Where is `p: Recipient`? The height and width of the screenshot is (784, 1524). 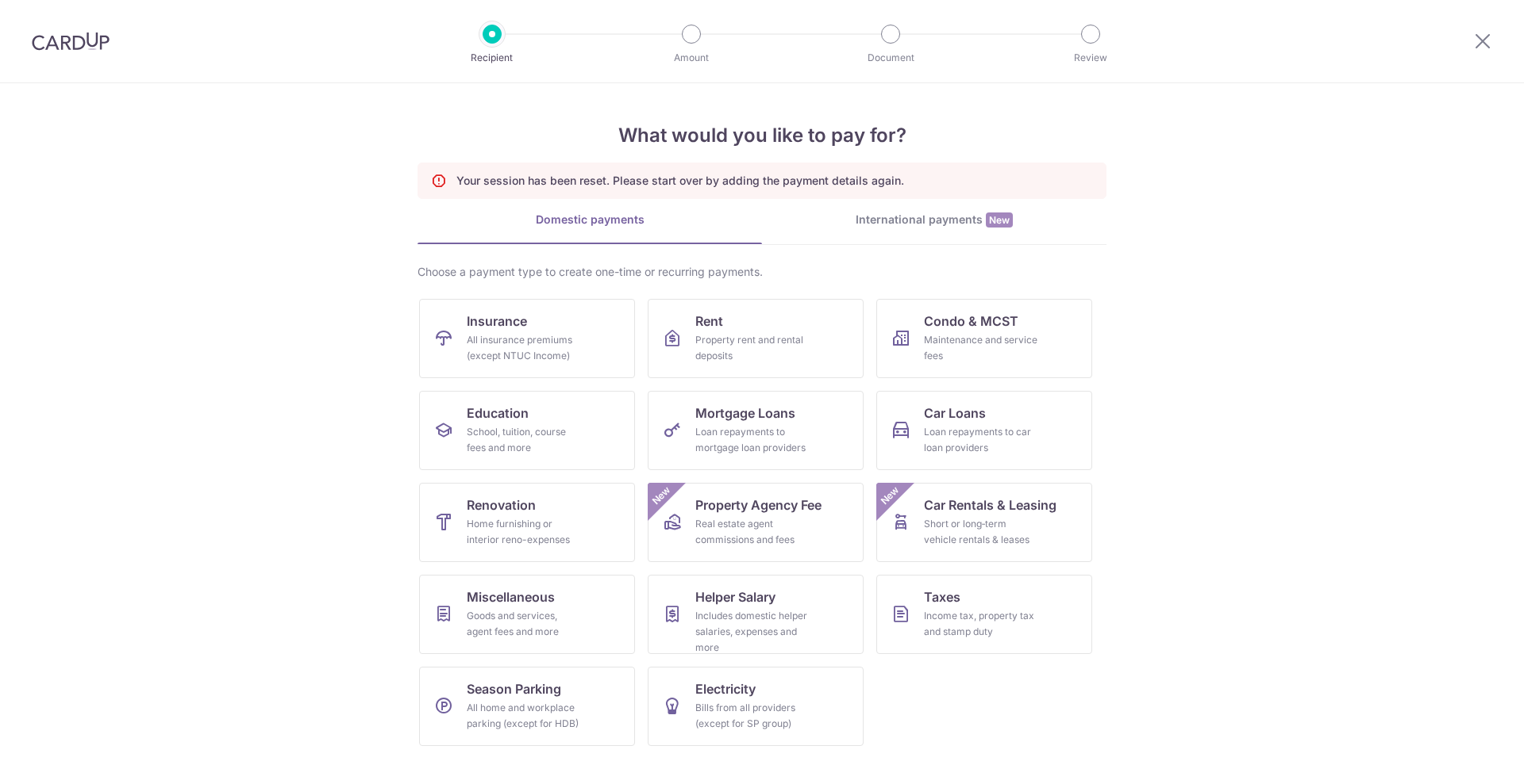 p: Recipient is located at coordinates (492, 58).